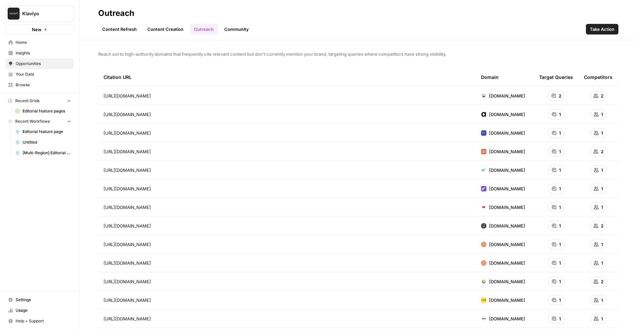  I want to click on a: Community, so click(237, 29).